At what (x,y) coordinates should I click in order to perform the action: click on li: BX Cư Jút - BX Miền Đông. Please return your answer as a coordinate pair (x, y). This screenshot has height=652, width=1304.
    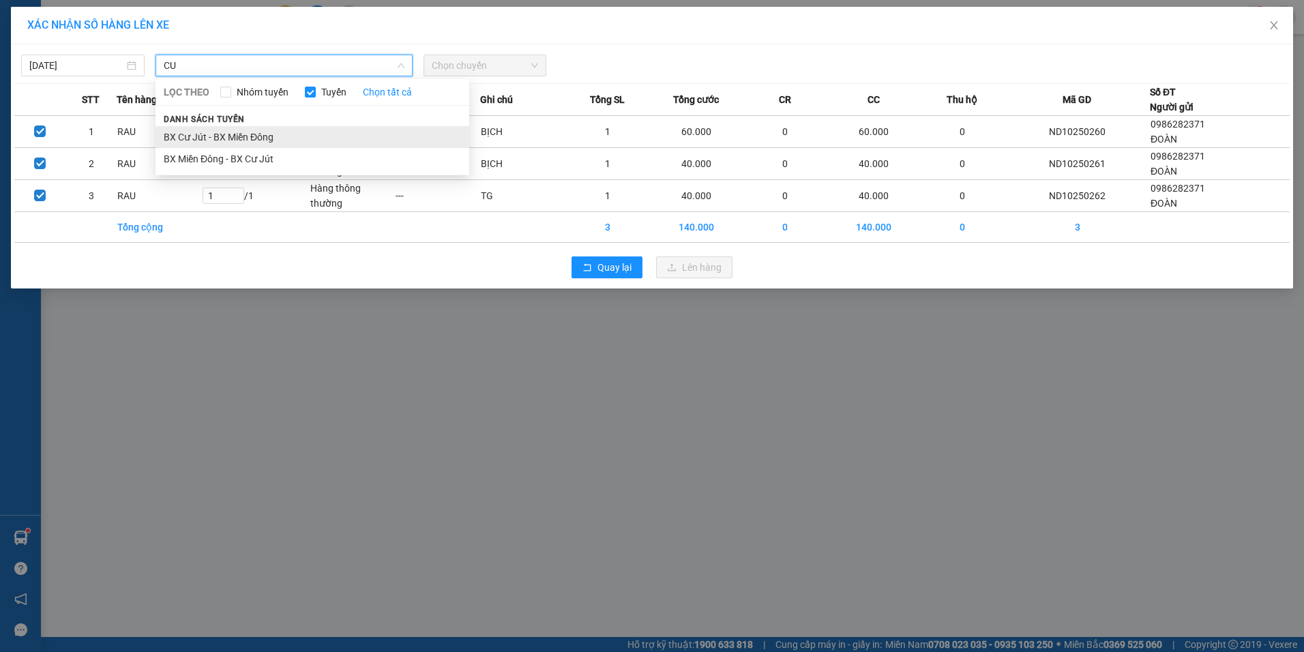
    Looking at the image, I should click on (312, 137).